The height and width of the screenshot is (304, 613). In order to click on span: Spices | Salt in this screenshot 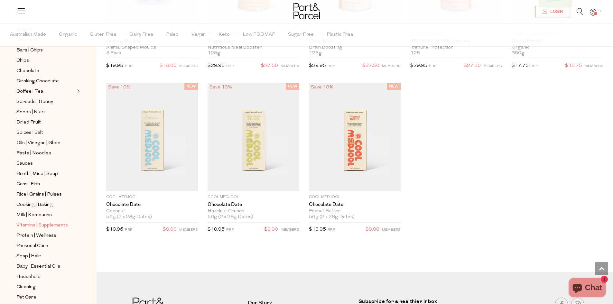, I will do `click(30, 133)`.